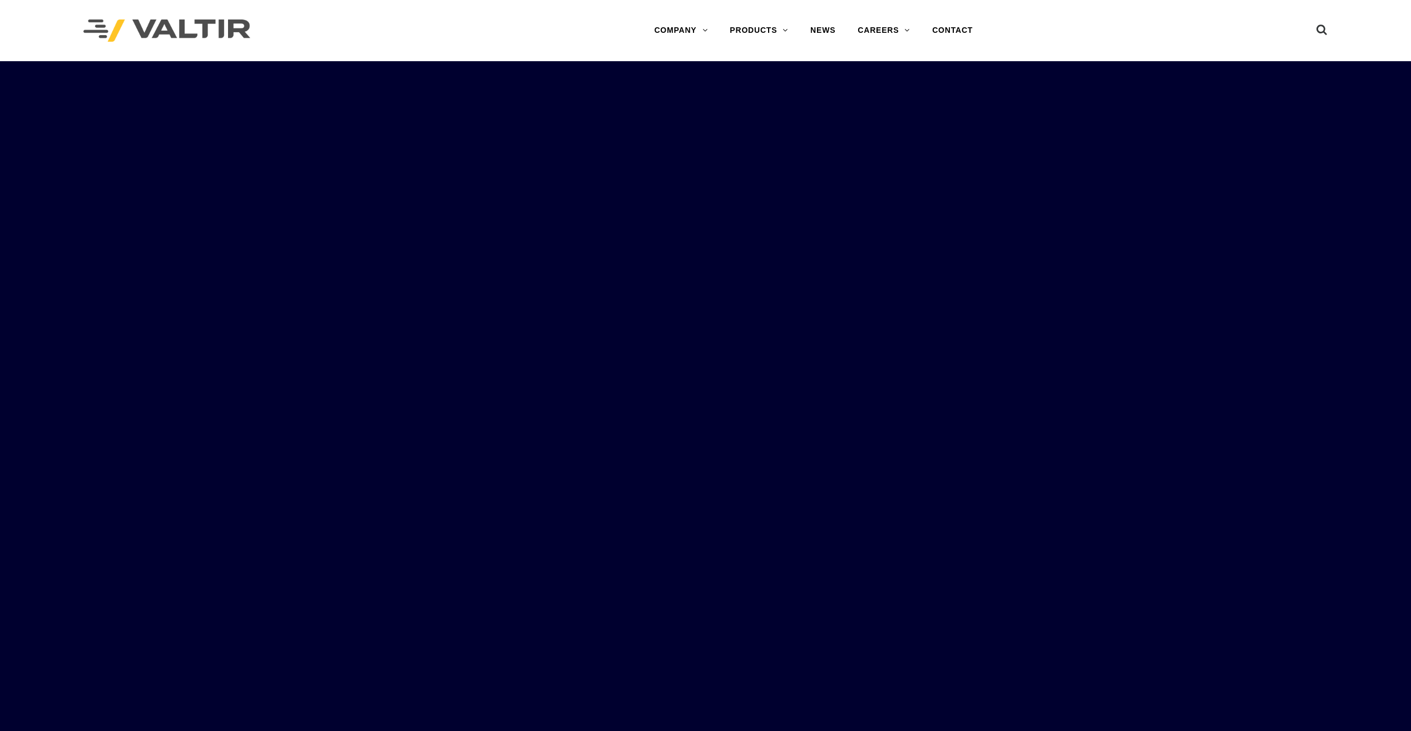 The image size is (1411, 731). I want to click on a: CONTACT, so click(952, 31).